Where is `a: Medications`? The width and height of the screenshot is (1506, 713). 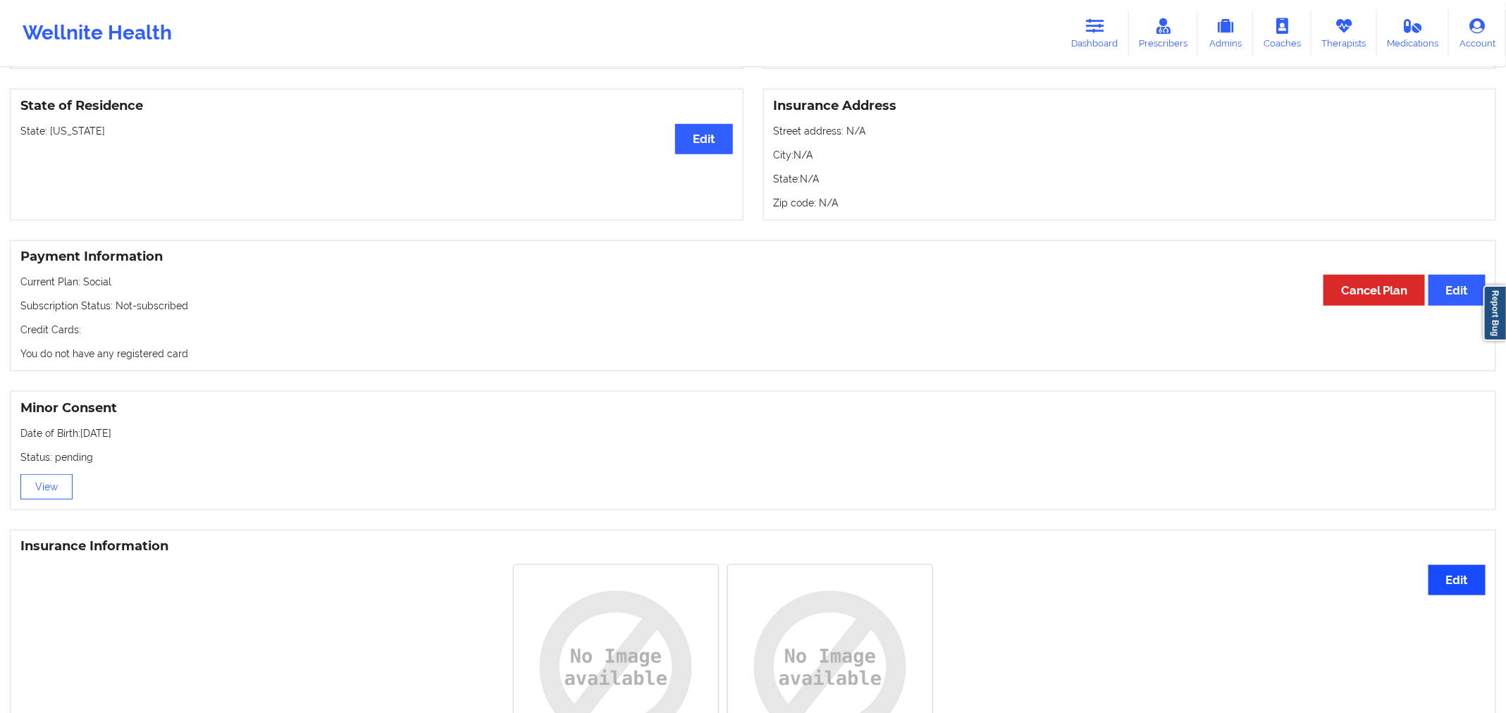 a: Medications is located at coordinates (1413, 33).